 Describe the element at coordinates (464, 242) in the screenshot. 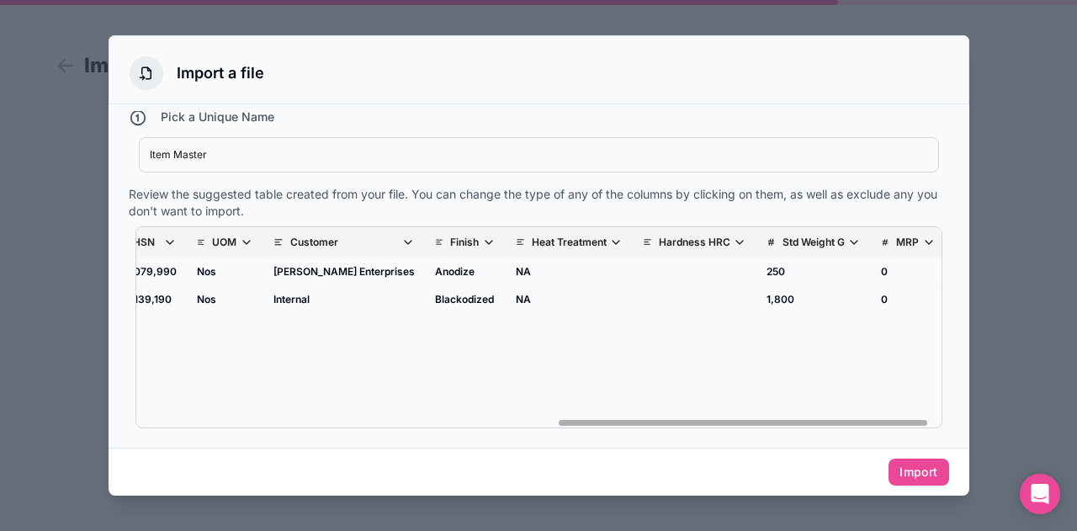

I see `p: Finish` at that location.